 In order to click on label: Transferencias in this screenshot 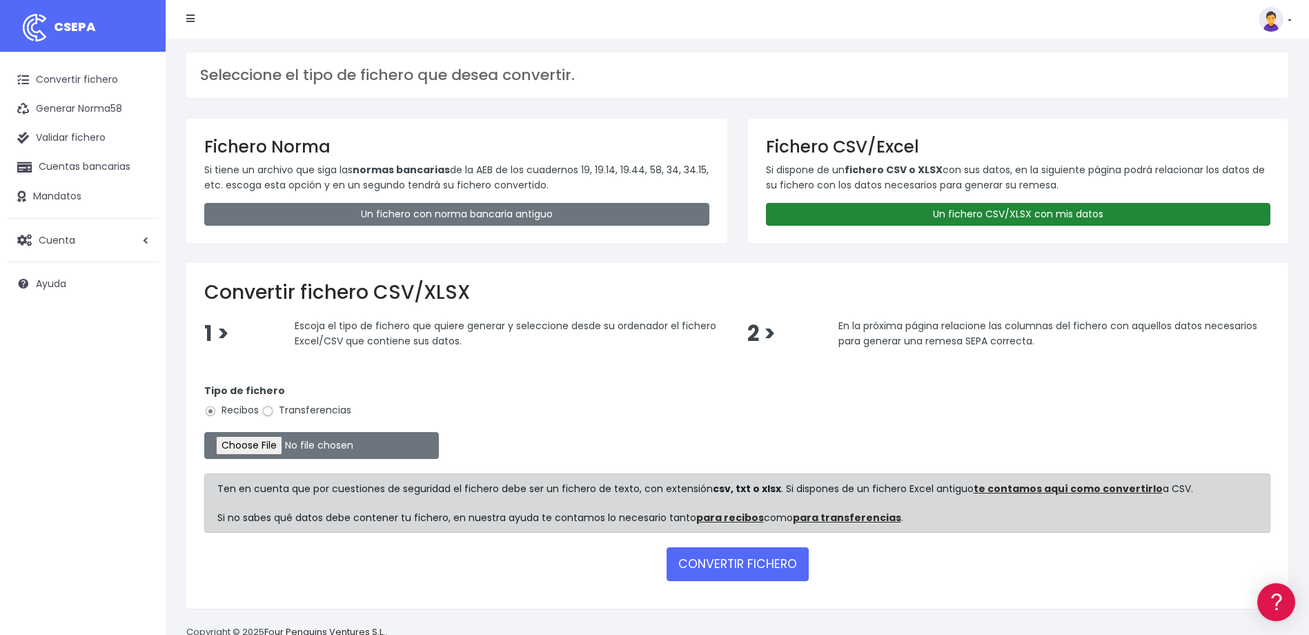, I will do `click(306, 410)`.